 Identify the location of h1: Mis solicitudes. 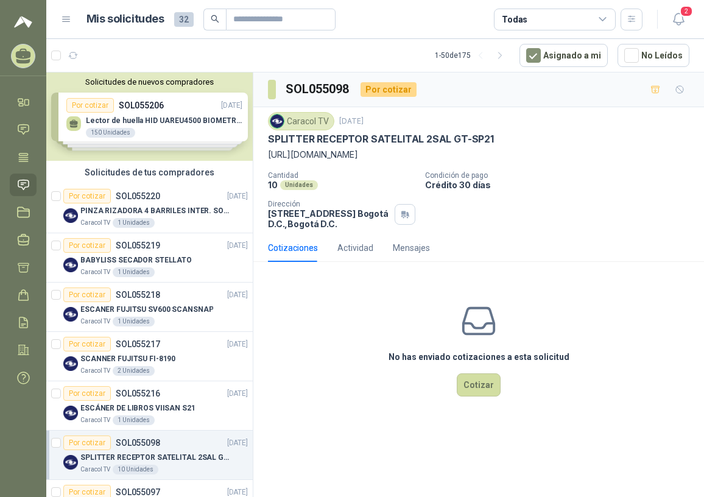
(126, 19).